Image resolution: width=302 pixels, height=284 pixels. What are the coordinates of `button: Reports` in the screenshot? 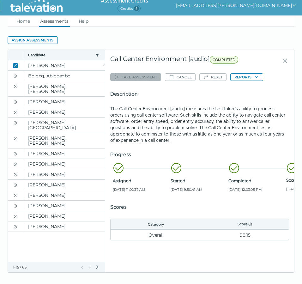 It's located at (247, 77).